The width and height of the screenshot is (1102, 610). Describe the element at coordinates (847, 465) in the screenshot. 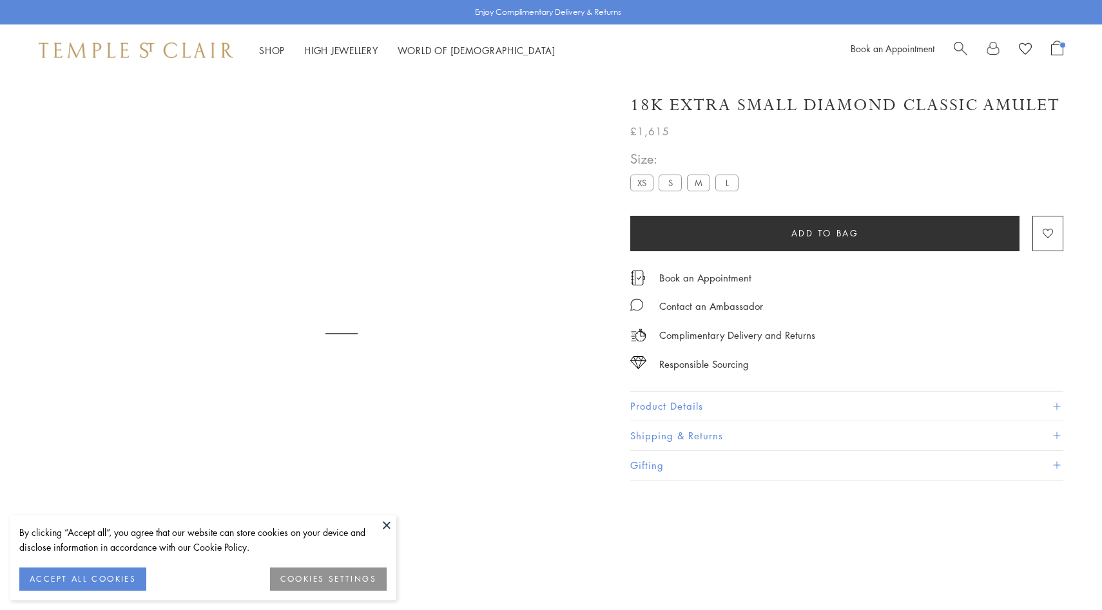

I see `button: Gifting` at that location.